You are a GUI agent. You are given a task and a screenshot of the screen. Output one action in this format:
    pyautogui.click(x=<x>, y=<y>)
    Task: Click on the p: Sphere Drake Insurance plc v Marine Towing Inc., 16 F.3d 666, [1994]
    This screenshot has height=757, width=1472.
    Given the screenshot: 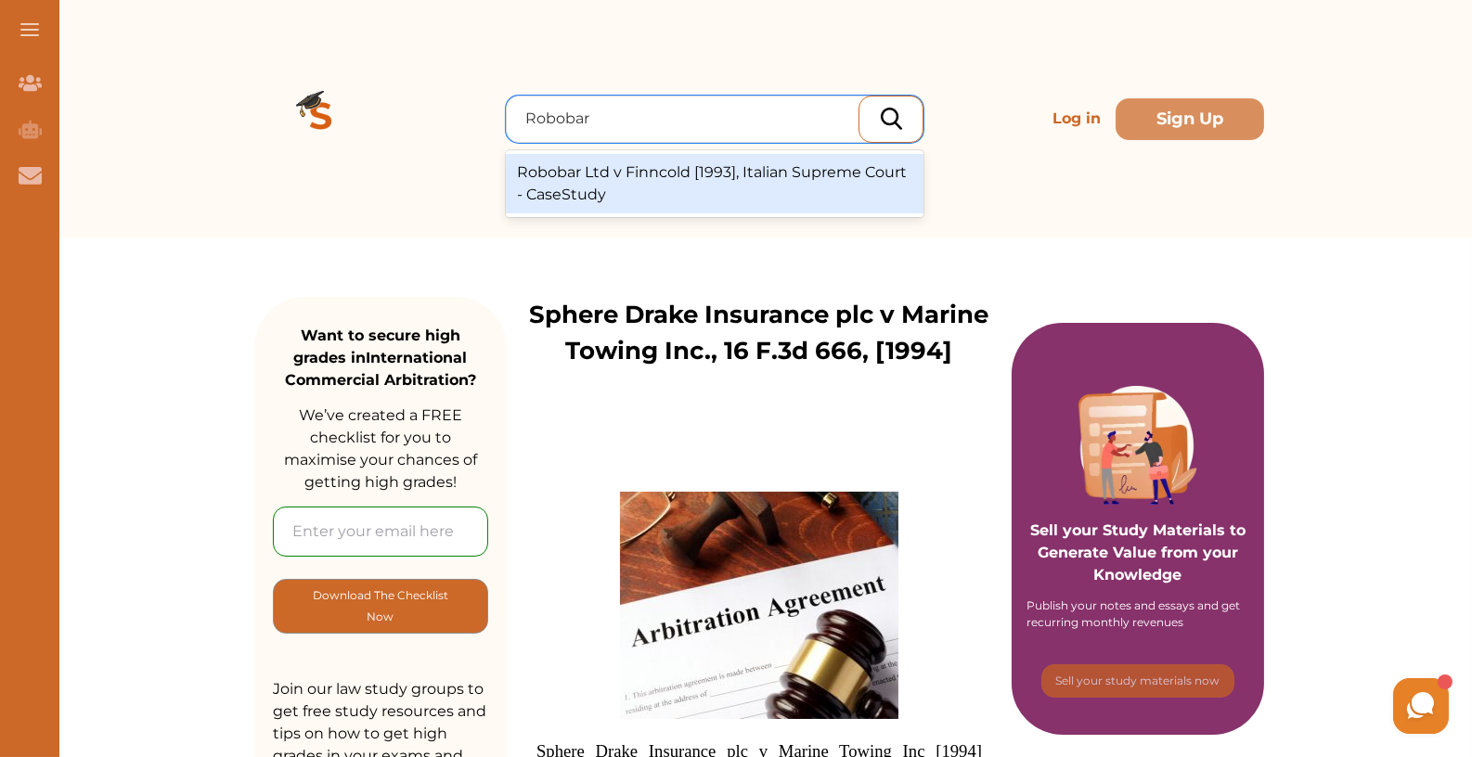 What is the action you would take?
    pyautogui.click(x=759, y=333)
    